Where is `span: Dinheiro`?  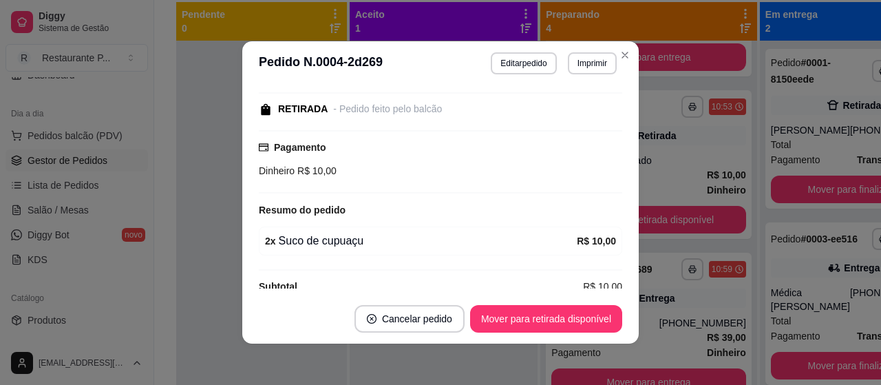
span: Dinheiro is located at coordinates (277, 171).